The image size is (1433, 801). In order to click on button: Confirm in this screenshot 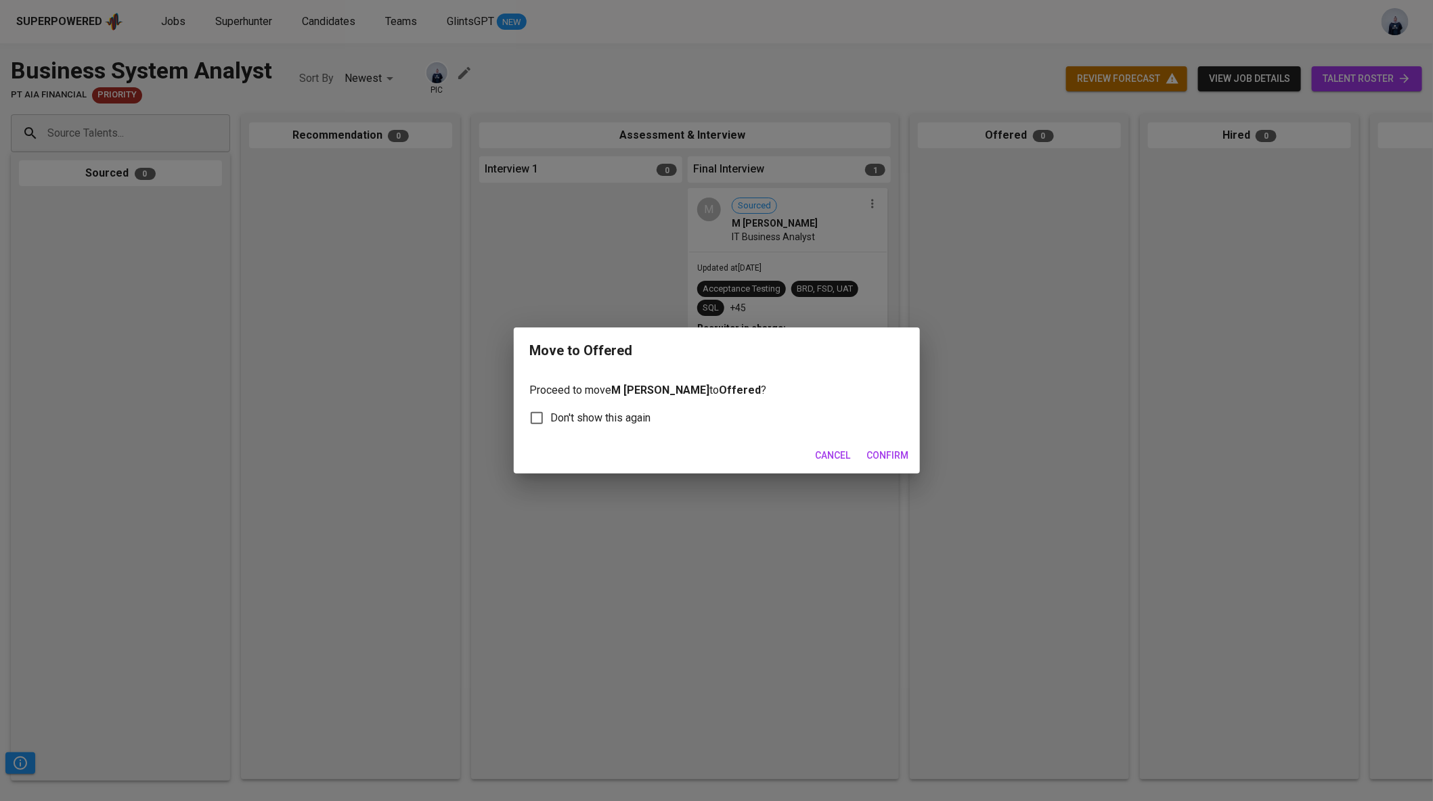, I will do `click(888, 455)`.